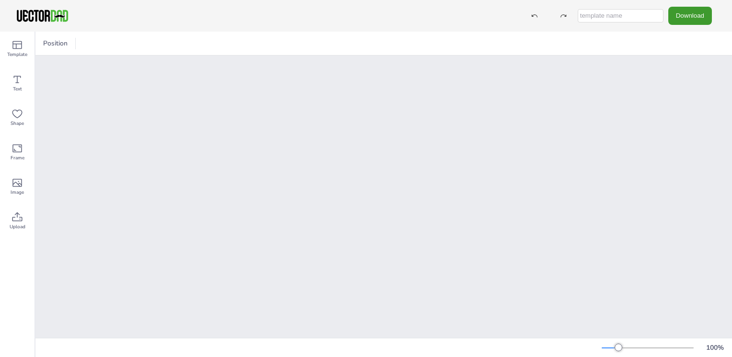 Image resolution: width=732 pixels, height=357 pixels. What do you see at coordinates (55, 43) in the screenshot?
I see `span: Position` at bounding box center [55, 43].